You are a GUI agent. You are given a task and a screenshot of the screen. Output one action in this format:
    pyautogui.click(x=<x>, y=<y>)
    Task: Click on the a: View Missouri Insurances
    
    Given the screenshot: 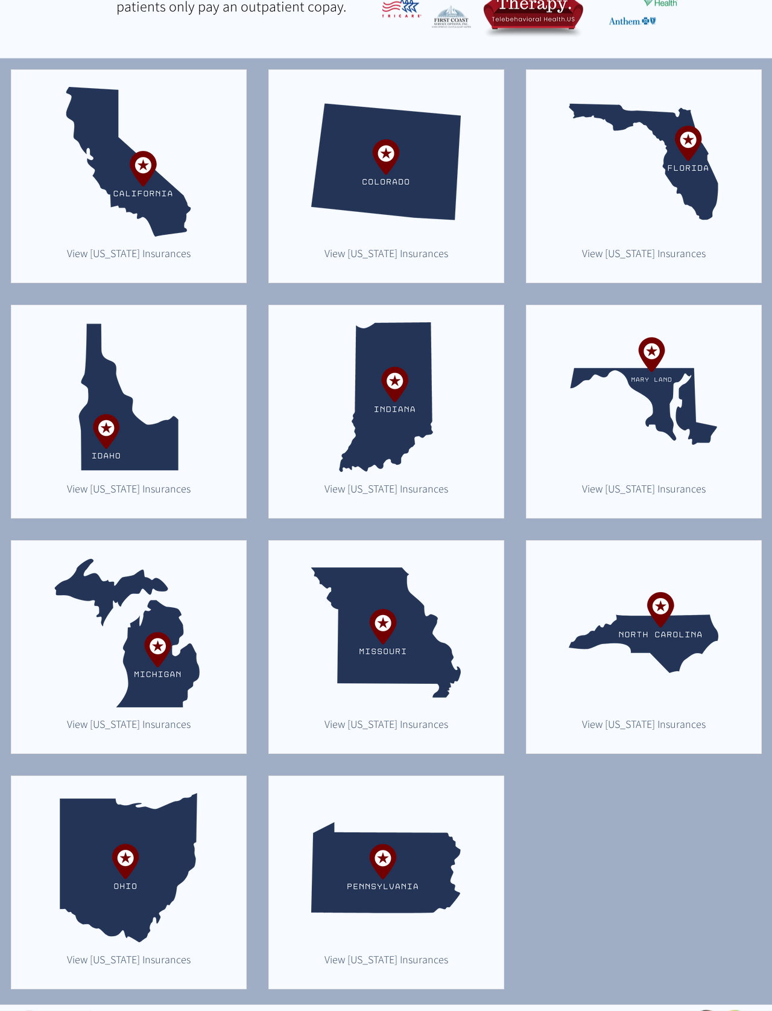 What is the action you would take?
    pyautogui.click(x=386, y=723)
    